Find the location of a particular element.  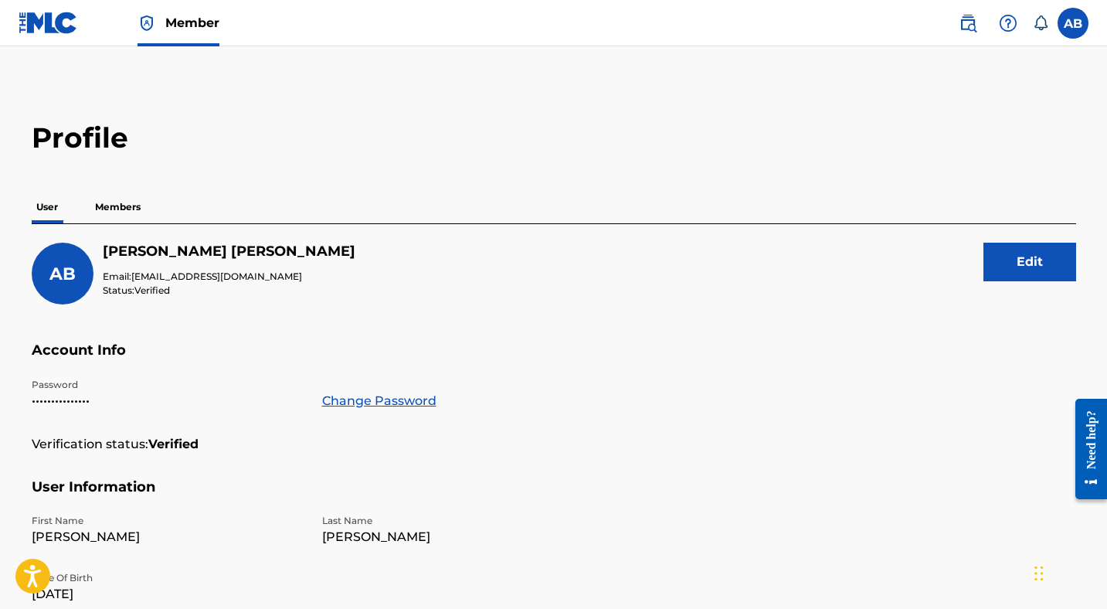

p: User is located at coordinates (47, 207).